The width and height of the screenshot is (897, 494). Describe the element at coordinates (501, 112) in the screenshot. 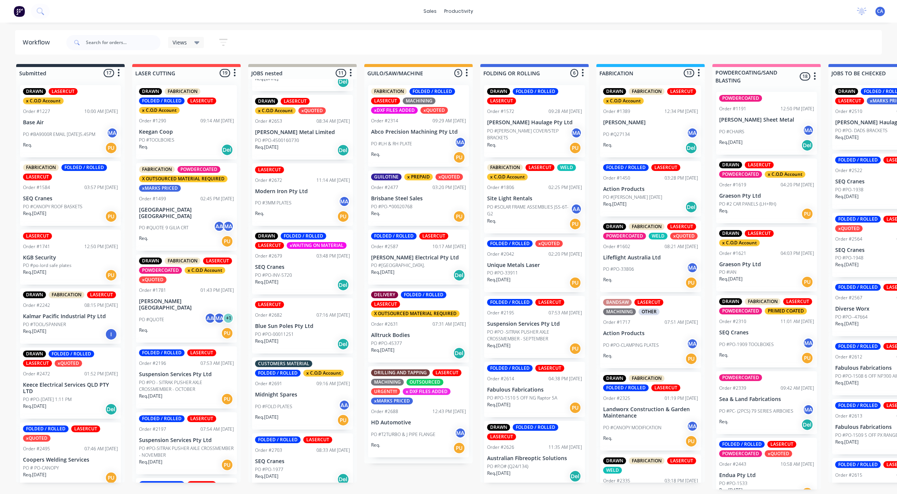

I see `div: Order #1572` at that location.